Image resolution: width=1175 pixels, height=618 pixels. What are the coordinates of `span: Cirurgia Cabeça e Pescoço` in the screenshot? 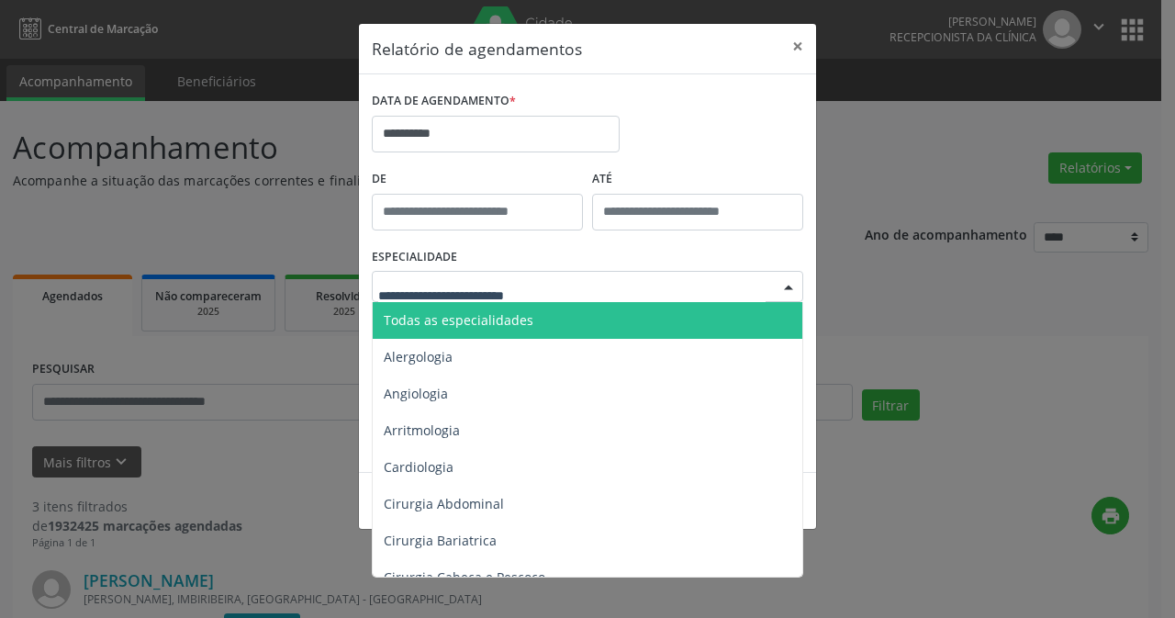 It's located at (465, 577).